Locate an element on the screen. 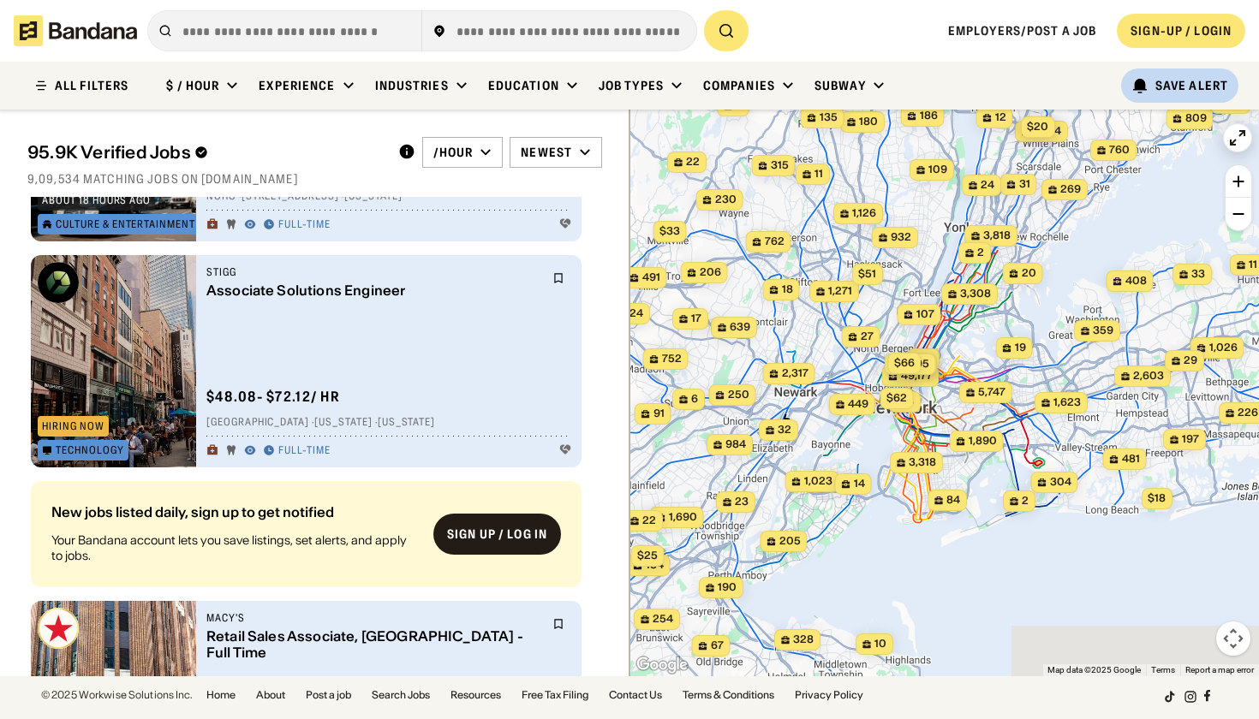 The width and height of the screenshot is (1259, 719). a: Search Jobs is located at coordinates (401, 695).